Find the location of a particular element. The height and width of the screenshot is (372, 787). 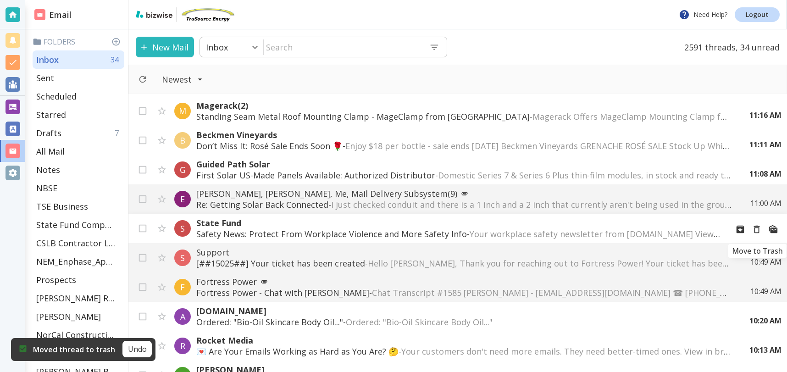

p: 2591 threads, 34 unread is located at coordinates (729, 47).